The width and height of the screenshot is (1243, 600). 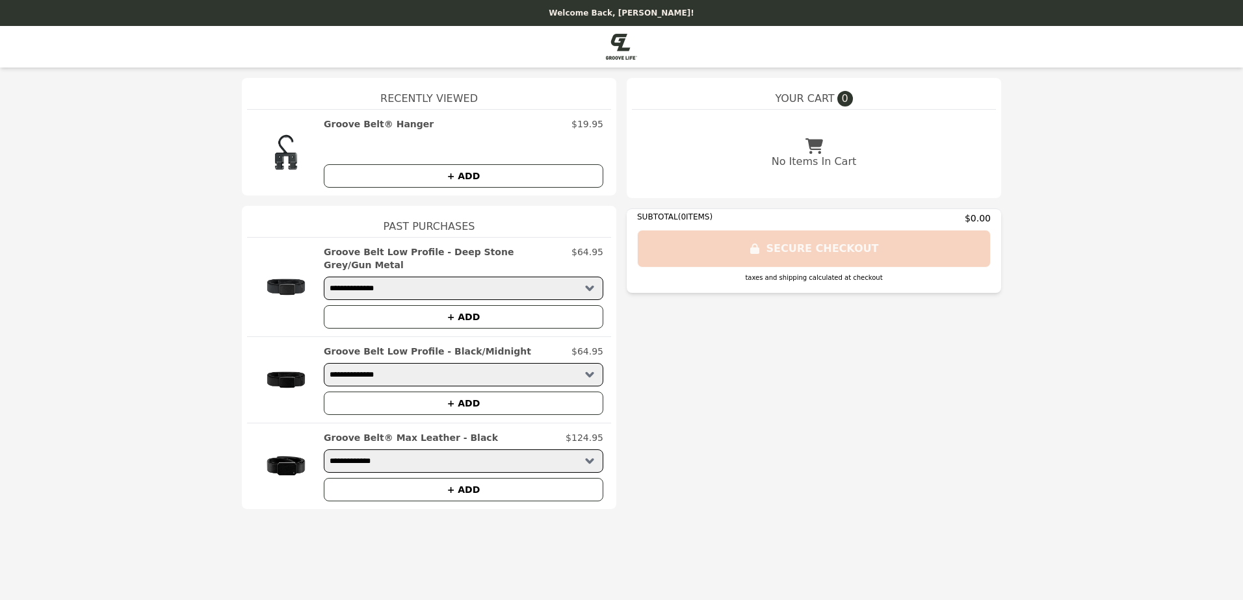 What do you see at coordinates (286, 467) in the screenshot?
I see `img: Groove Belt® Max Leather - Black` at bounding box center [286, 467].